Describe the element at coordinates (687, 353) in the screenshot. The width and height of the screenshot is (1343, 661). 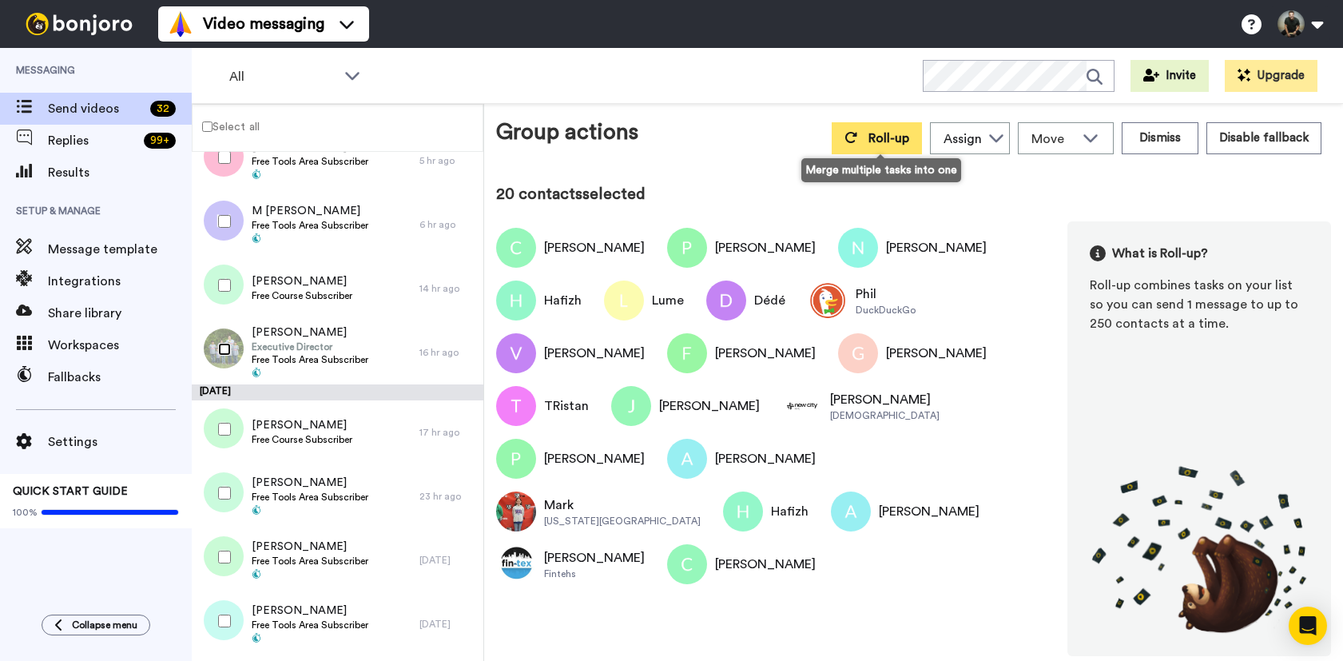
I see `img: Image of František` at that location.